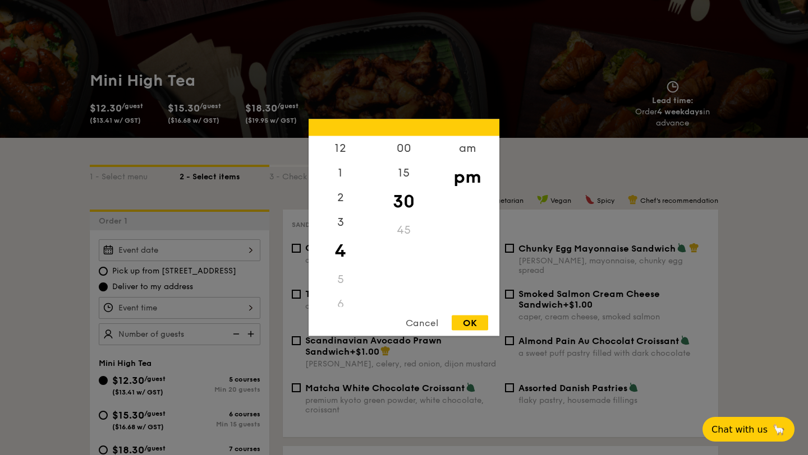 This screenshot has height=455, width=808. I want to click on button: Chat with us🦙, so click(748, 430).